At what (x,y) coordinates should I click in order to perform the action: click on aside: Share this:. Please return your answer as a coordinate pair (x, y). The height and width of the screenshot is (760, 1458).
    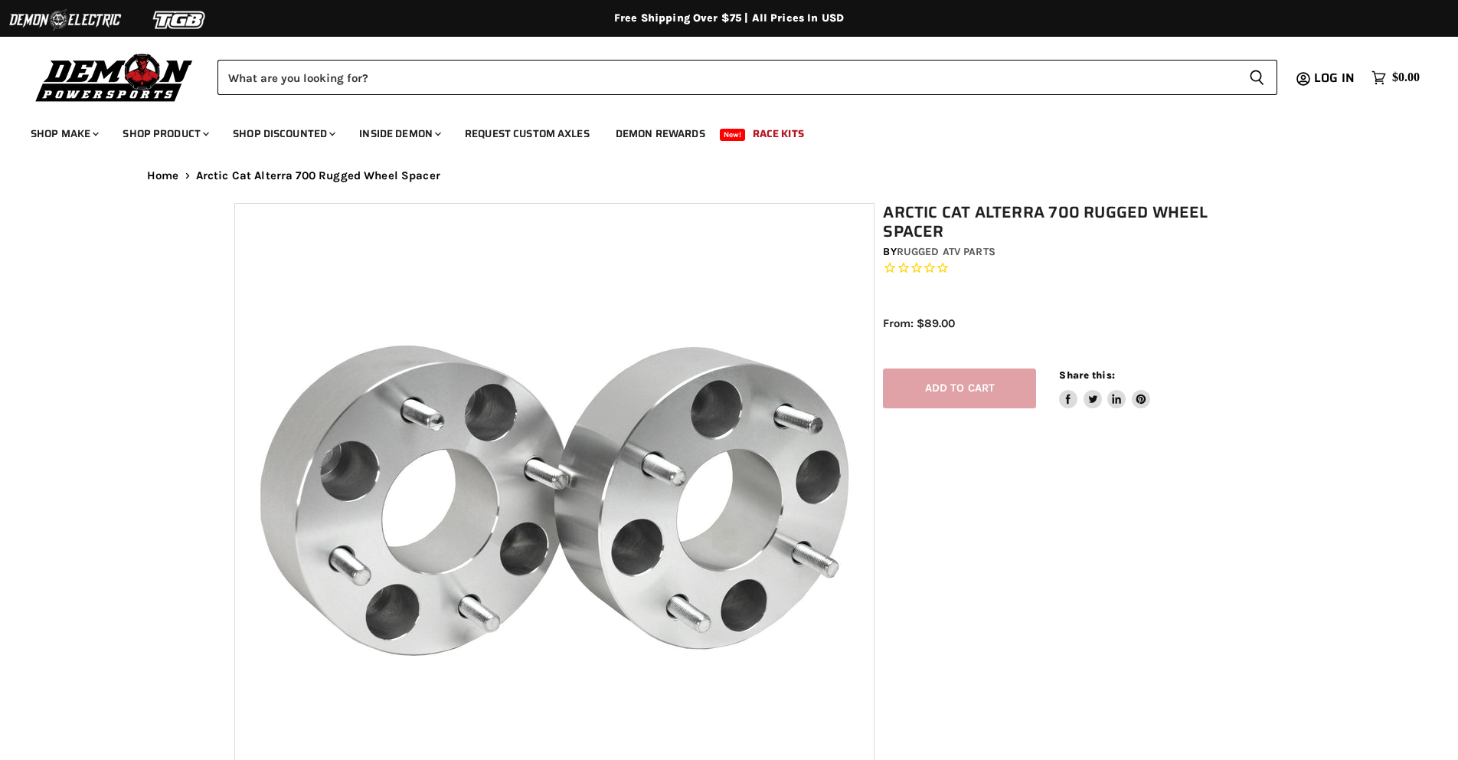
    Looking at the image, I should click on (1104, 388).